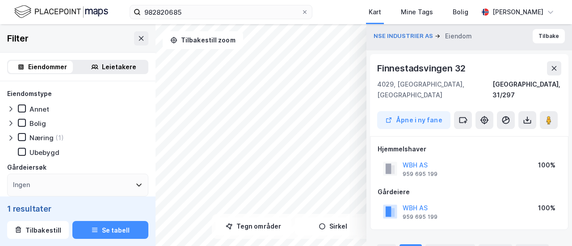 This screenshot has height=246, width=572. Describe the element at coordinates (414, 120) in the screenshot. I see `button: Åpne i ny fane` at that location.